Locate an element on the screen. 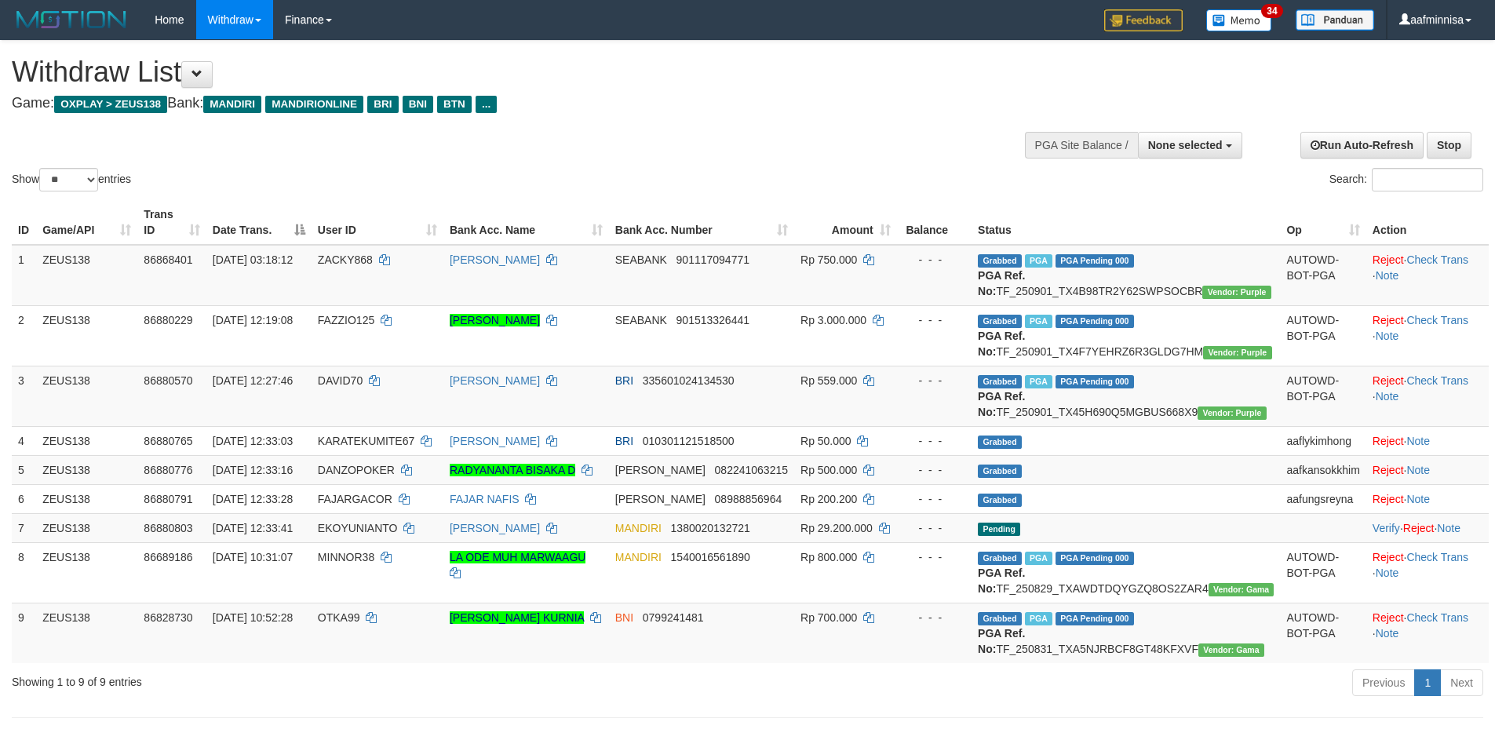 The image size is (1495, 729). img: Feedback.jpg is located at coordinates (1144, 20).